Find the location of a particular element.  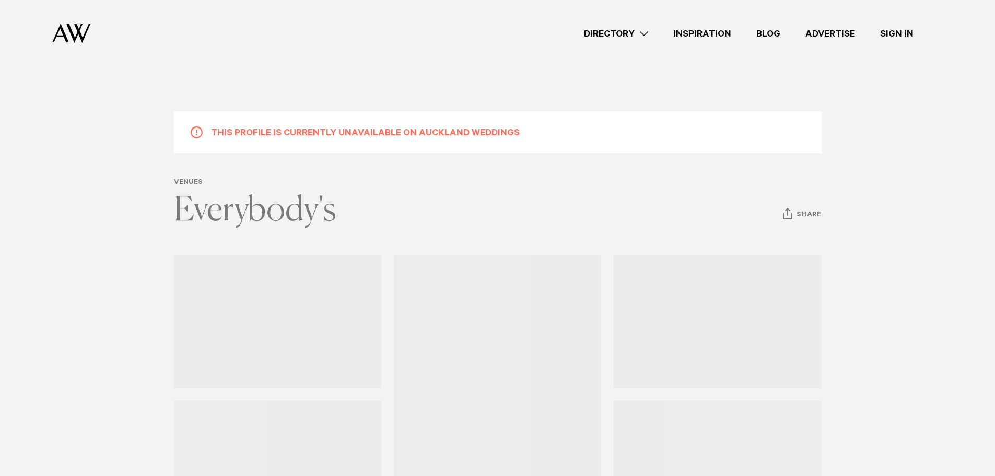

a: Directory is located at coordinates (616, 33).